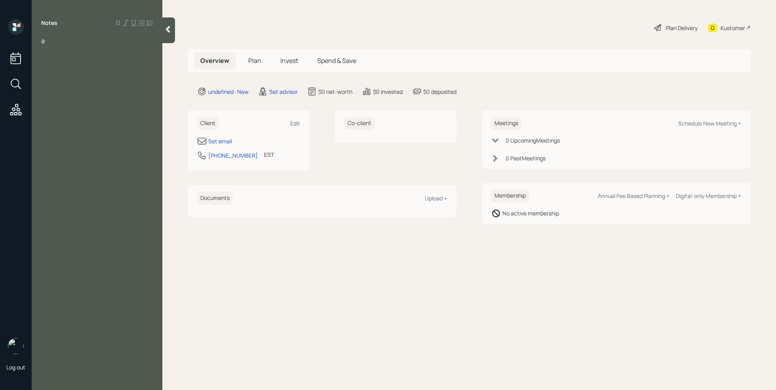 This screenshot has height=390, width=776. What do you see at coordinates (16, 346) in the screenshot?
I see `img: retirable_logo.png` at bounding box center [16, 346].